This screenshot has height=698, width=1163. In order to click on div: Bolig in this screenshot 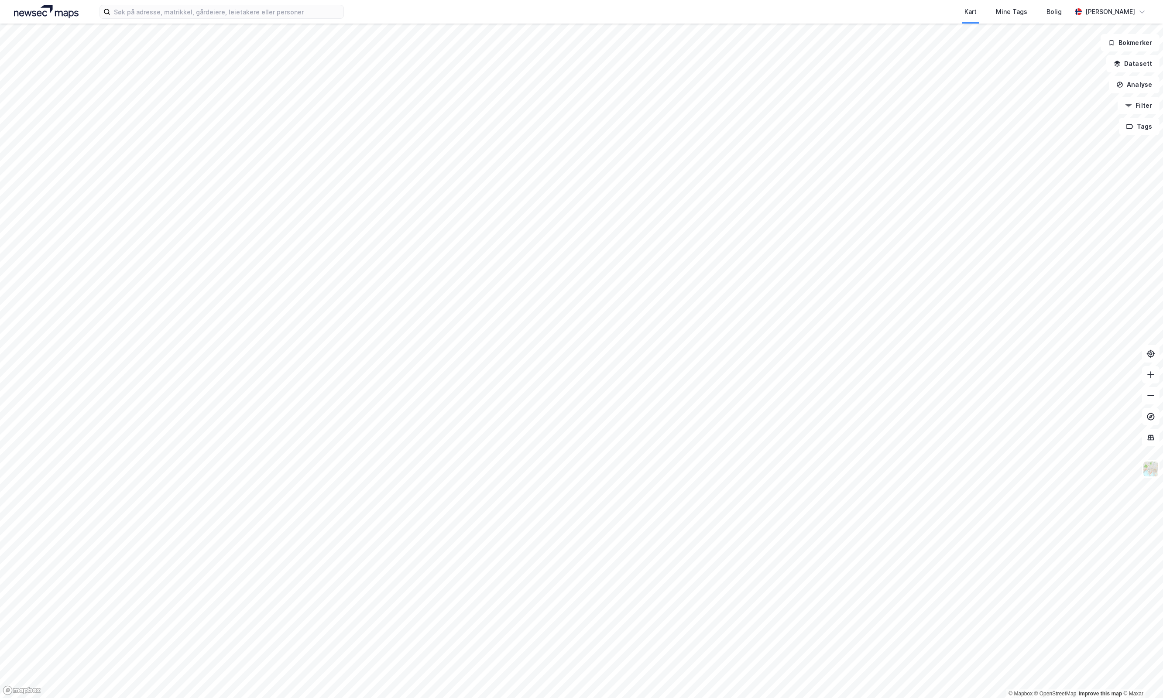, I will do `click(1054, 12)`.